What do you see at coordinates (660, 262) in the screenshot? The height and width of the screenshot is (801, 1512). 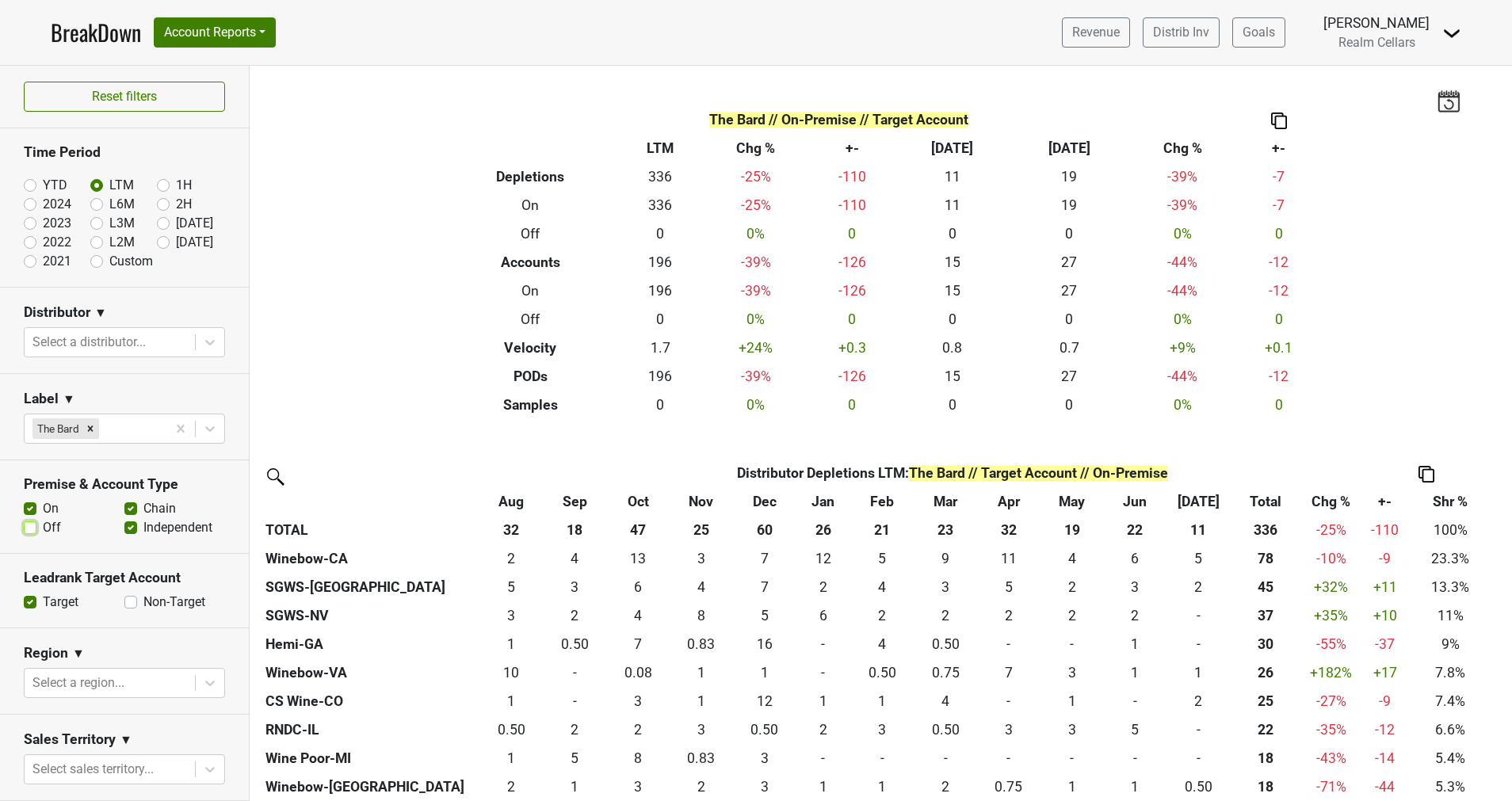 I see `td: 196` at bounding box center [660, 262].